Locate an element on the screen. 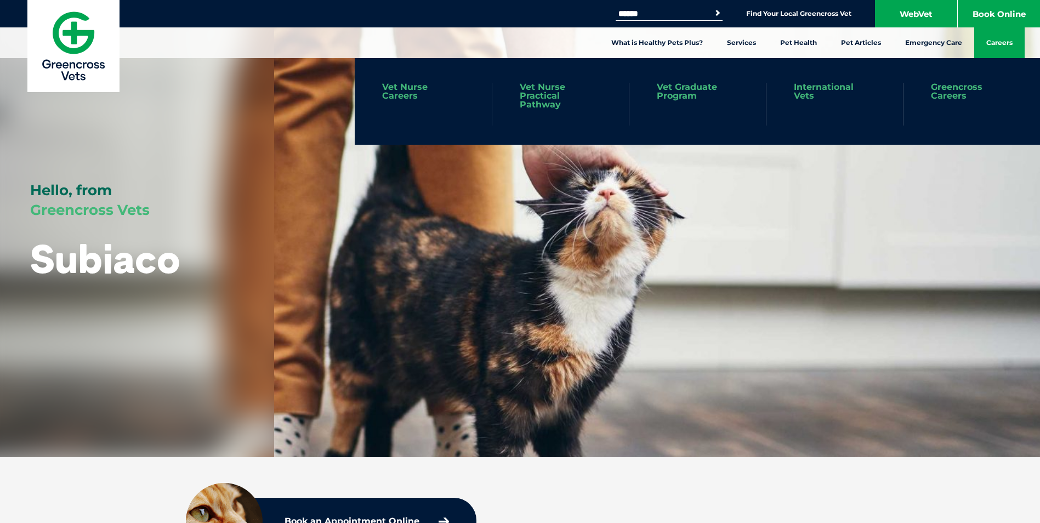  a: Find Your Local Greencross Vet is located at coordinates (799, 14).